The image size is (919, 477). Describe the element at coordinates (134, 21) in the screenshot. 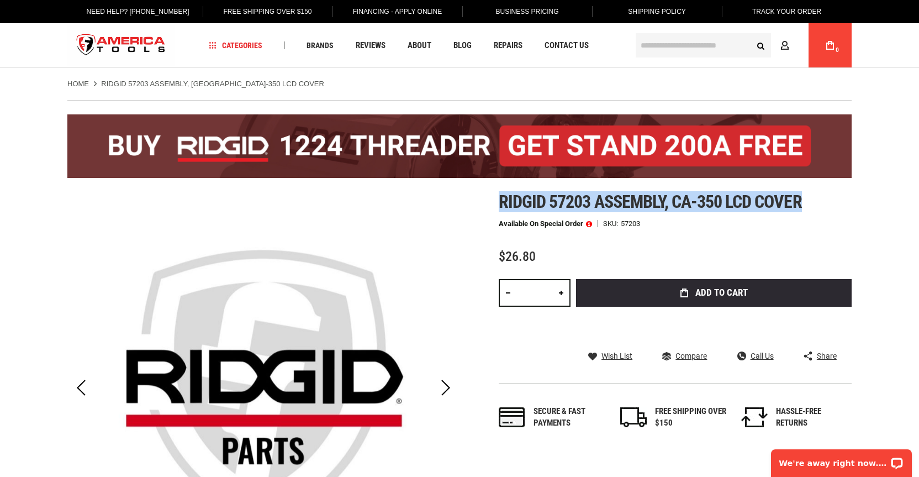

I see `button: Open LiveChat chat widget` at that location.